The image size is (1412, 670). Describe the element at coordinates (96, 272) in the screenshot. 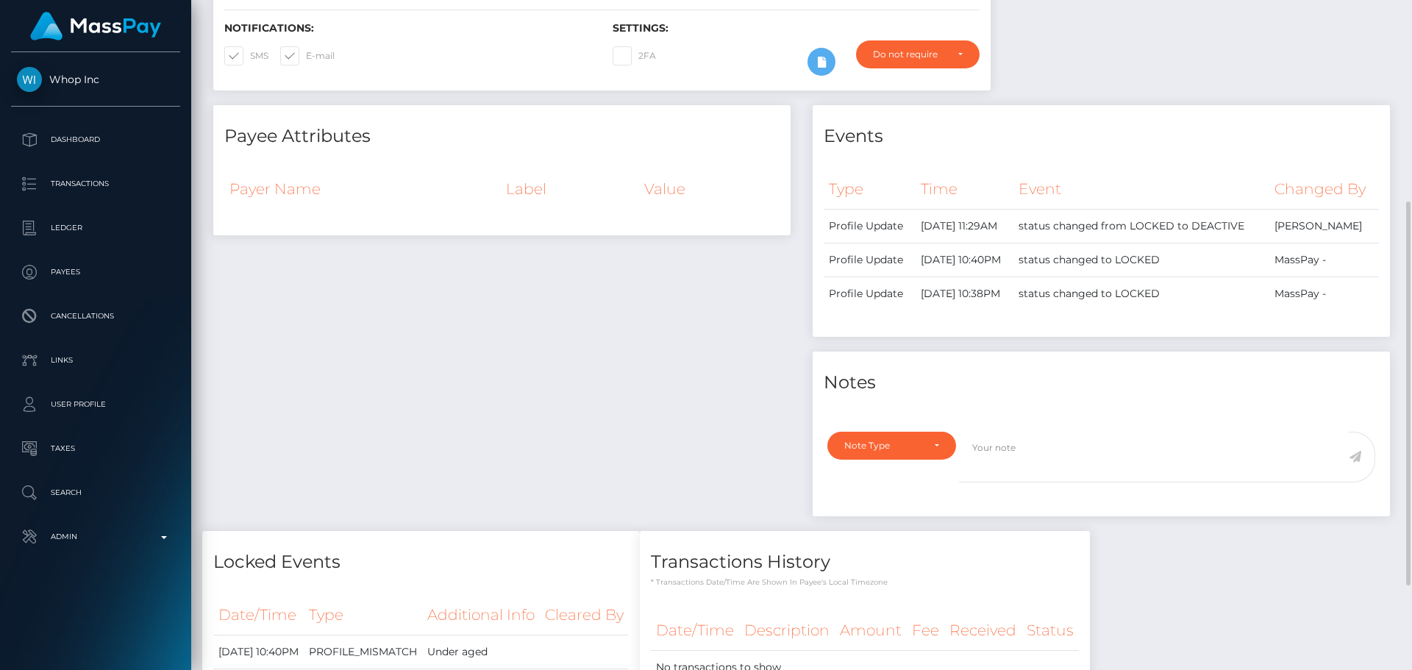

I see `p: Payees` at that location.